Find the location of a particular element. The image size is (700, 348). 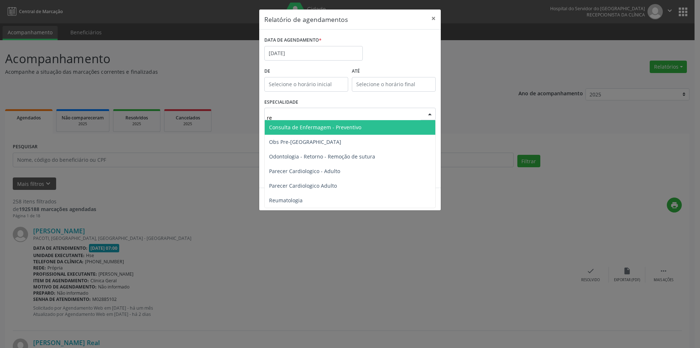

button: Close is located at coordinates (434, 18).